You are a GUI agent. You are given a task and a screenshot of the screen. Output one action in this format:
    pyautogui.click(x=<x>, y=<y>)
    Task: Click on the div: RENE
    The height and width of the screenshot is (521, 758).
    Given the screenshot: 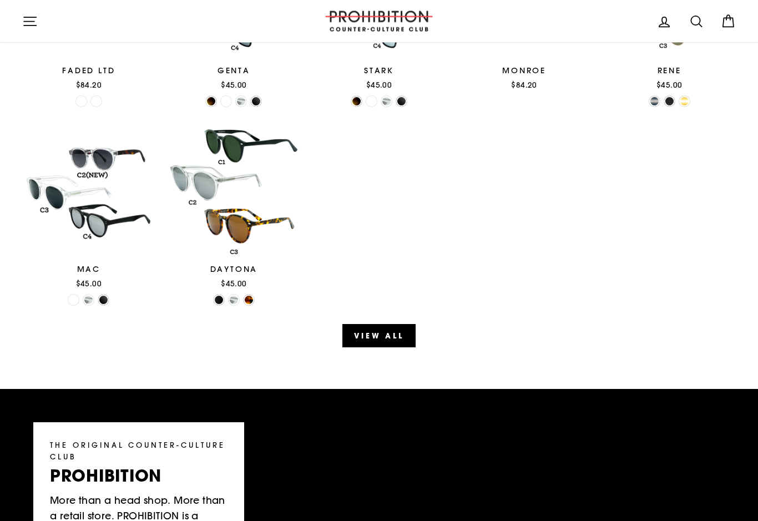 What is the action you would take?
    pyautogui.click(x=669, y=71)
    